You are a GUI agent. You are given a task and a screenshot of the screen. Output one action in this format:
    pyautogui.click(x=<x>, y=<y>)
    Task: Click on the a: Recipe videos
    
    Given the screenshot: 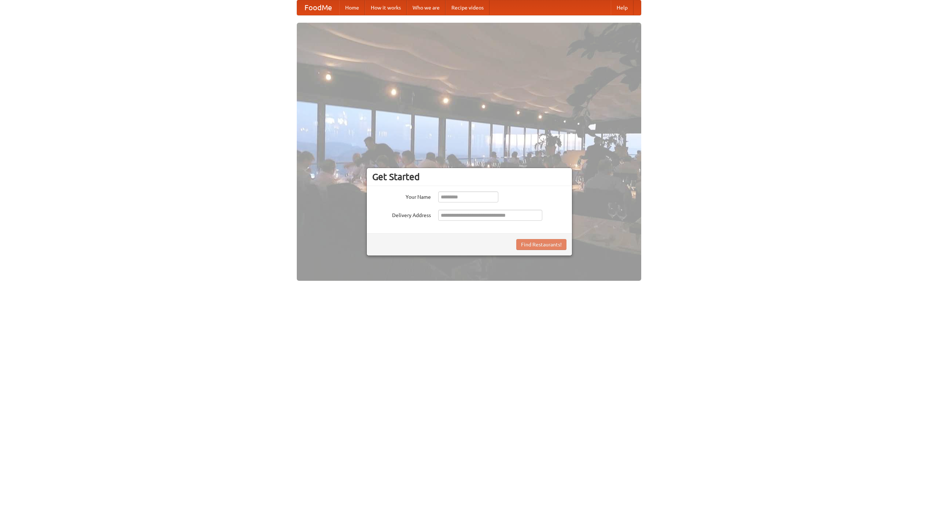 What is the action you would take?
    pyautogui.click(x=467, y=8)
    